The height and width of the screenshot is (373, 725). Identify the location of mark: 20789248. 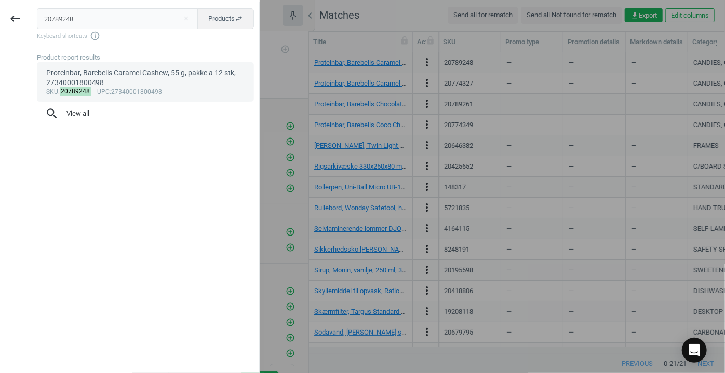
(75, 91).